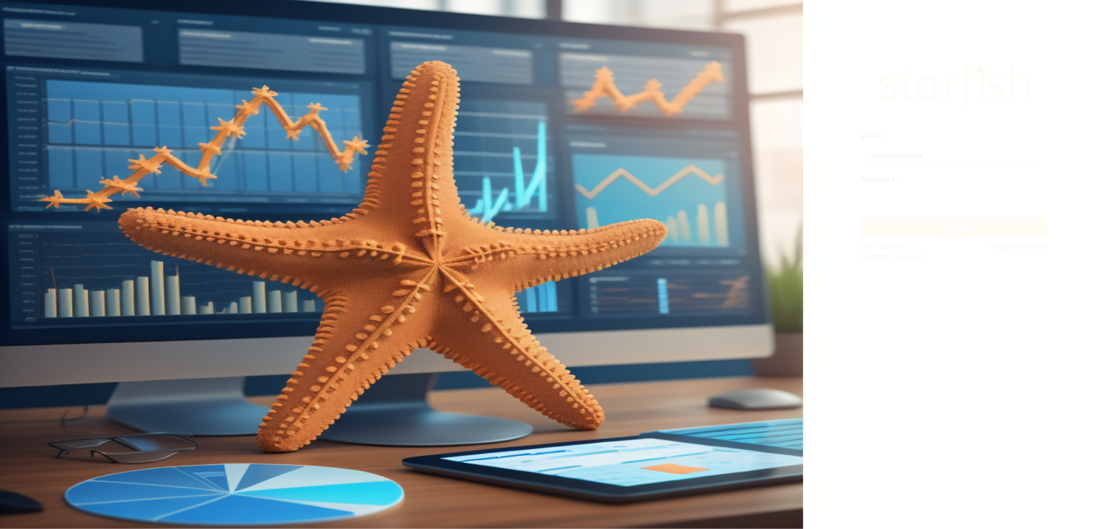  I want to click on button: Login, so click(955, 228).